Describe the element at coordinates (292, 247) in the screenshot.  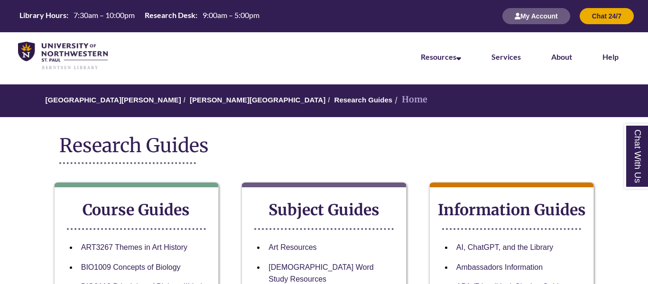
I see `a: Art Resources` at that location.